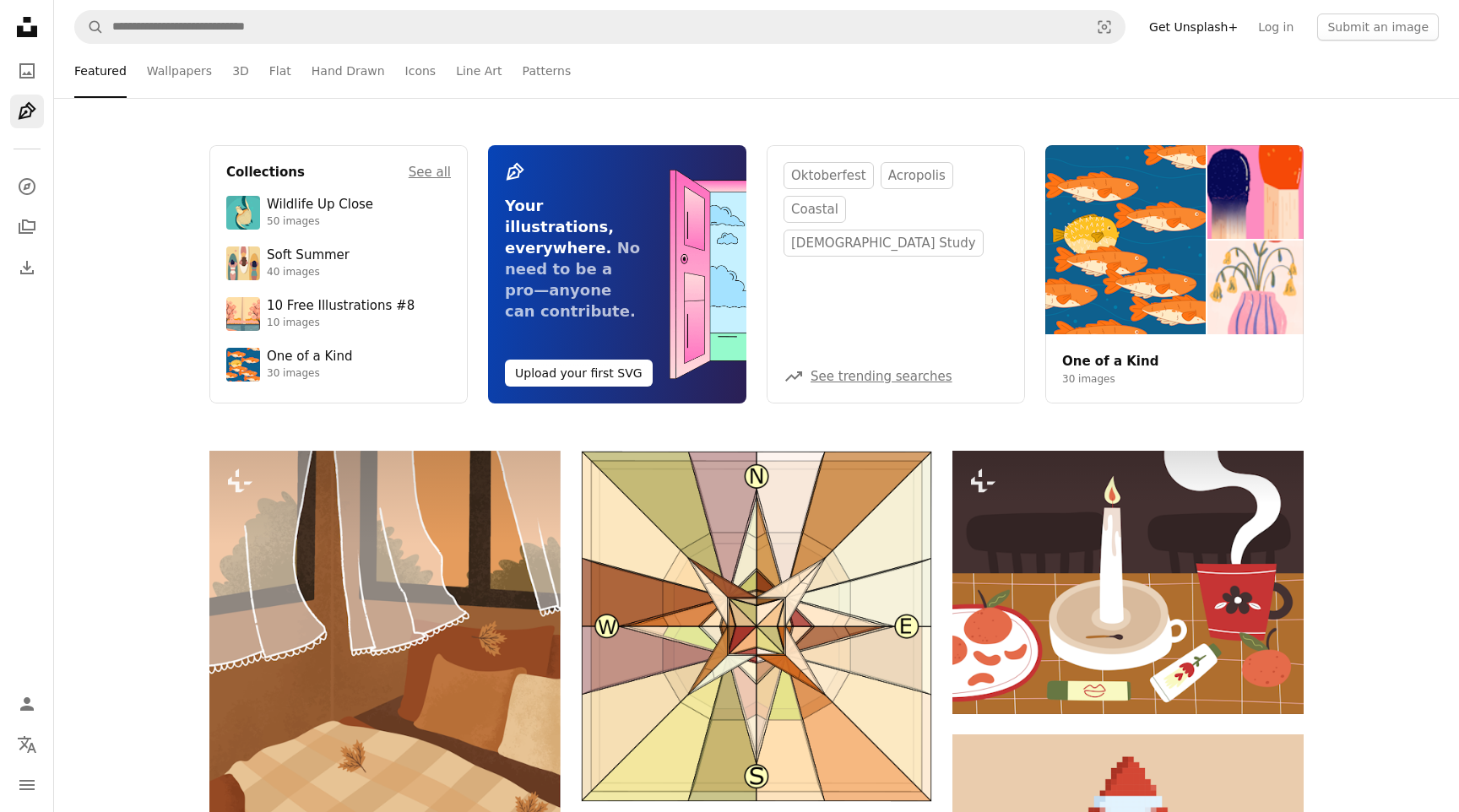 This screenshot has height=812, width=1459. Describe the element at coordinates (179, 71) in the screenshot. I see `a: Wallpapers` at that location.